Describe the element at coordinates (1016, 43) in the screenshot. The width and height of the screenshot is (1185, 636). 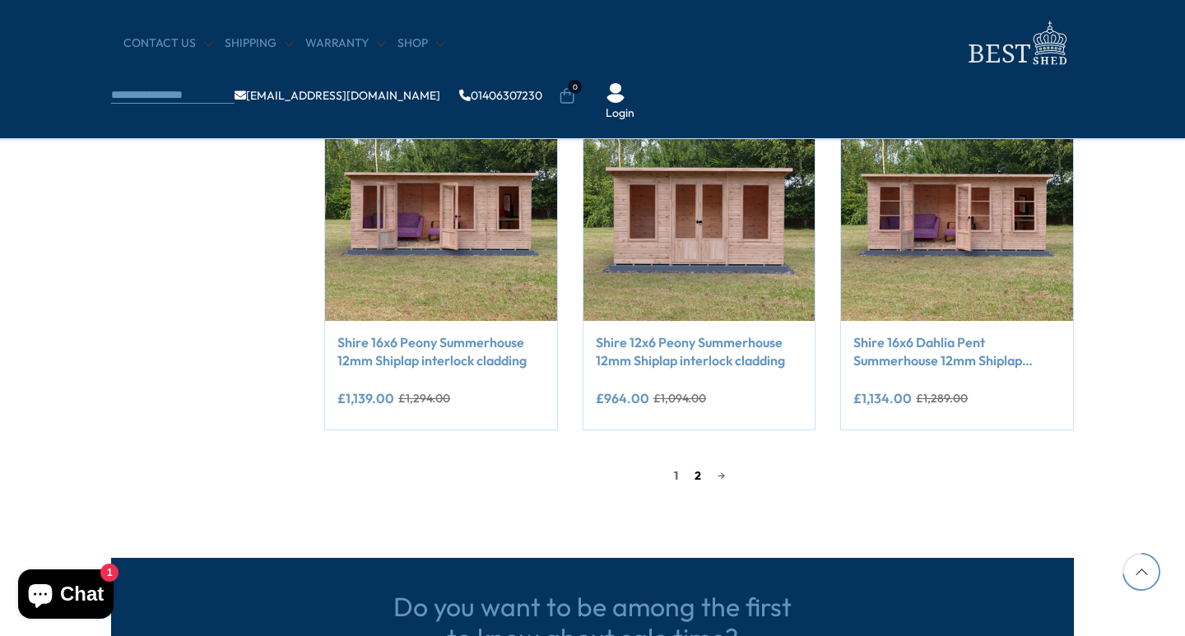
I see `img: logo` at that location.